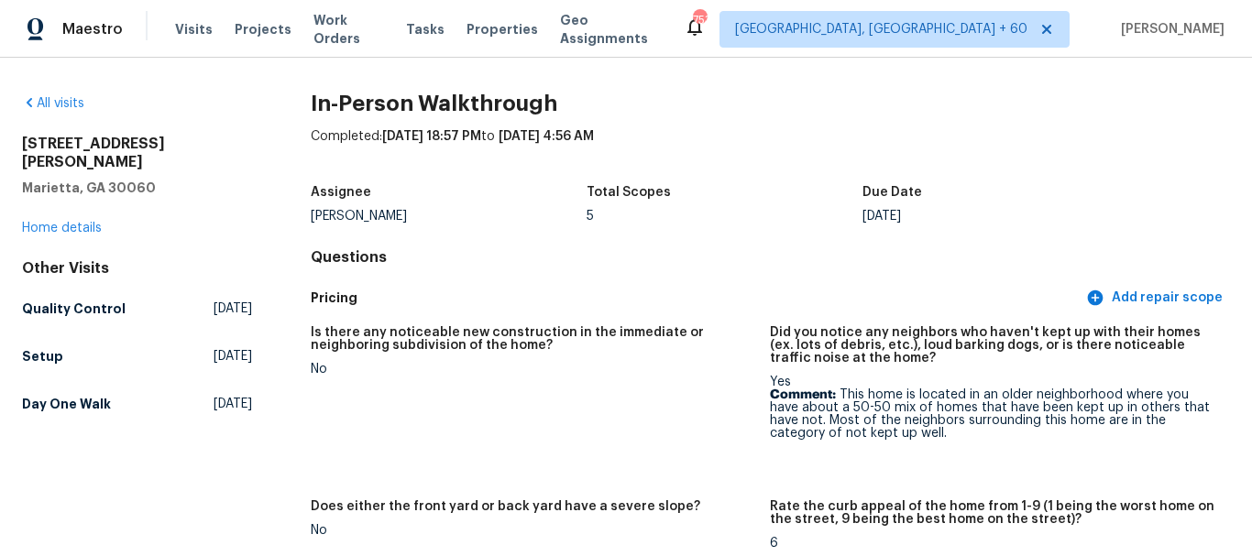  What do you see at coordinates (770, 104) in the screenshot?
I see `h2: In-Person Walkthrough` at bounding box center [770, 104].